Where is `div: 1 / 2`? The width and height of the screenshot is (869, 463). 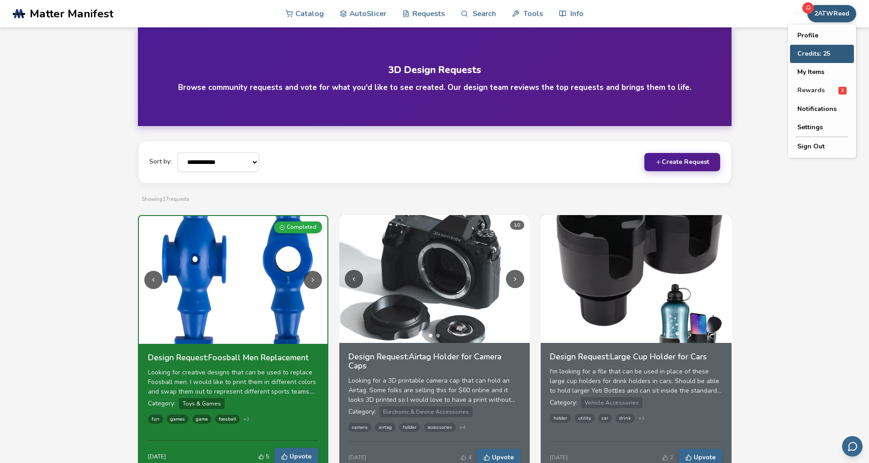
div: 1 / 2 is located at coordinates (517, 225).